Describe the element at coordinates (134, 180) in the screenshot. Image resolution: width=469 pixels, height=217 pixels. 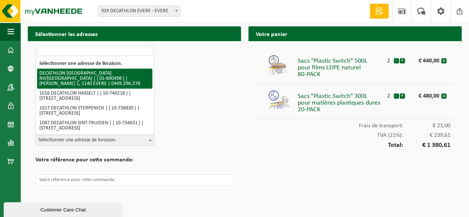
I see `input: Votre référence pour cette commande` at that location.